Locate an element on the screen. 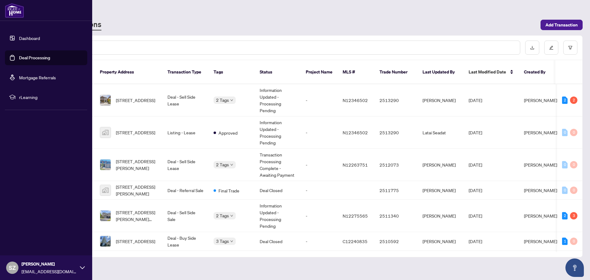 Image resolution: width=590 pixels, height=280 pixels. td: Transaction Processing Complete - Awaiting Payment is located at coordinates (278, 165).